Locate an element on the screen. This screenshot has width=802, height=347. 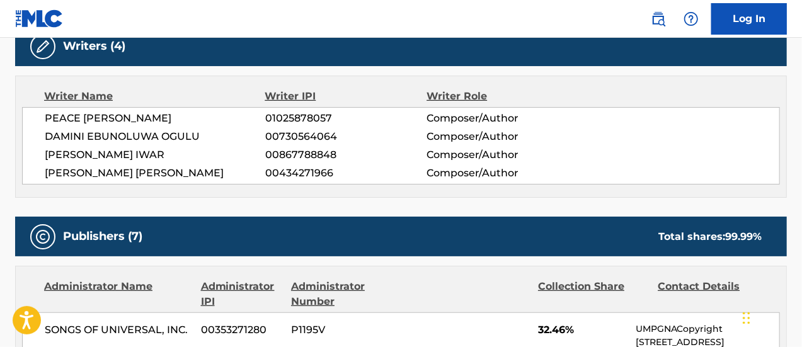
img: MLC Logo is located at coordinates (39, 18).